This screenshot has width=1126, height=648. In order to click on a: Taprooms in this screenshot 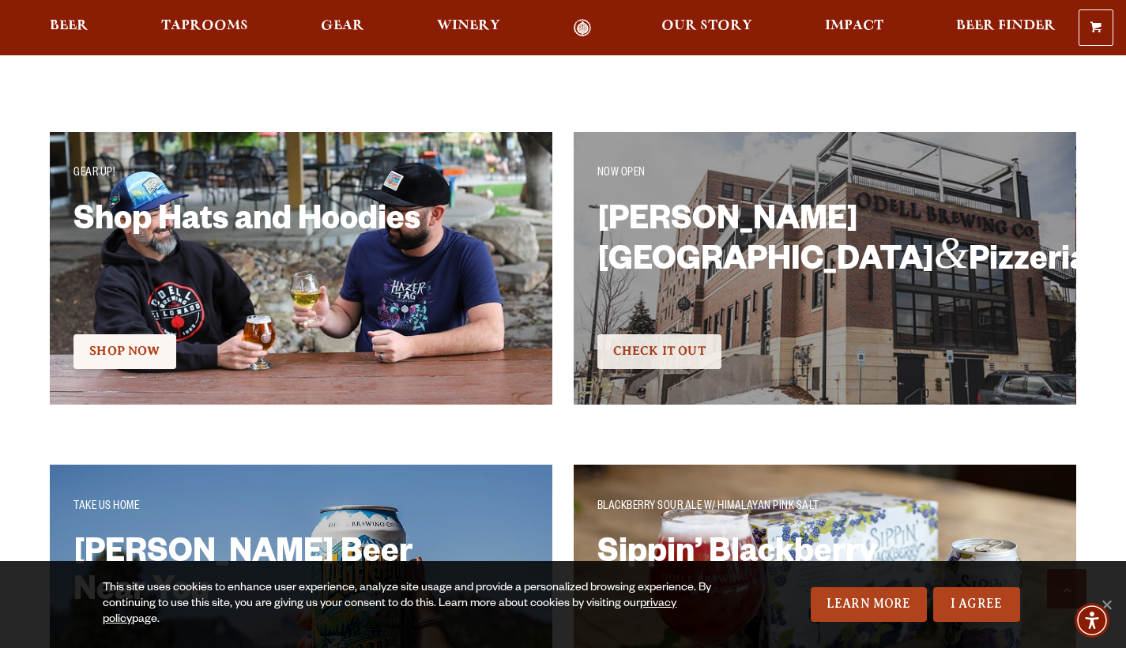, I will do `click(205, 28)`.